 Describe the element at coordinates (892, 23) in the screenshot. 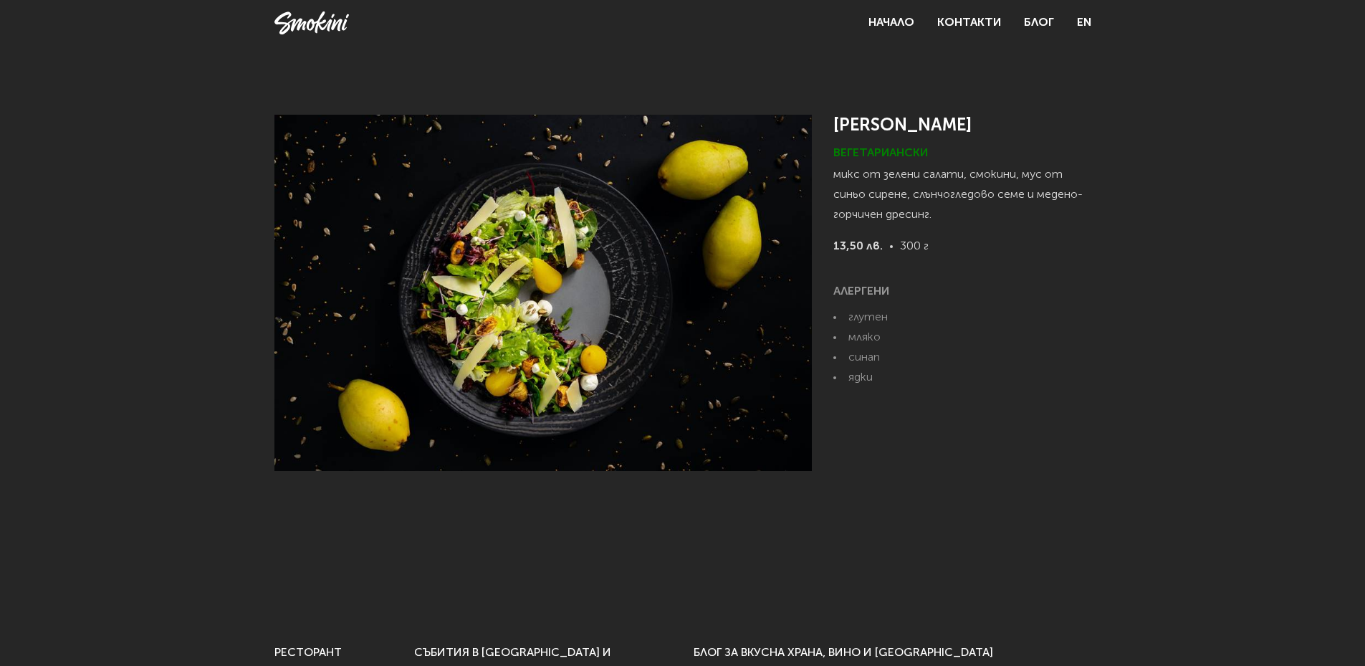

I see `a: Начало` at that location.